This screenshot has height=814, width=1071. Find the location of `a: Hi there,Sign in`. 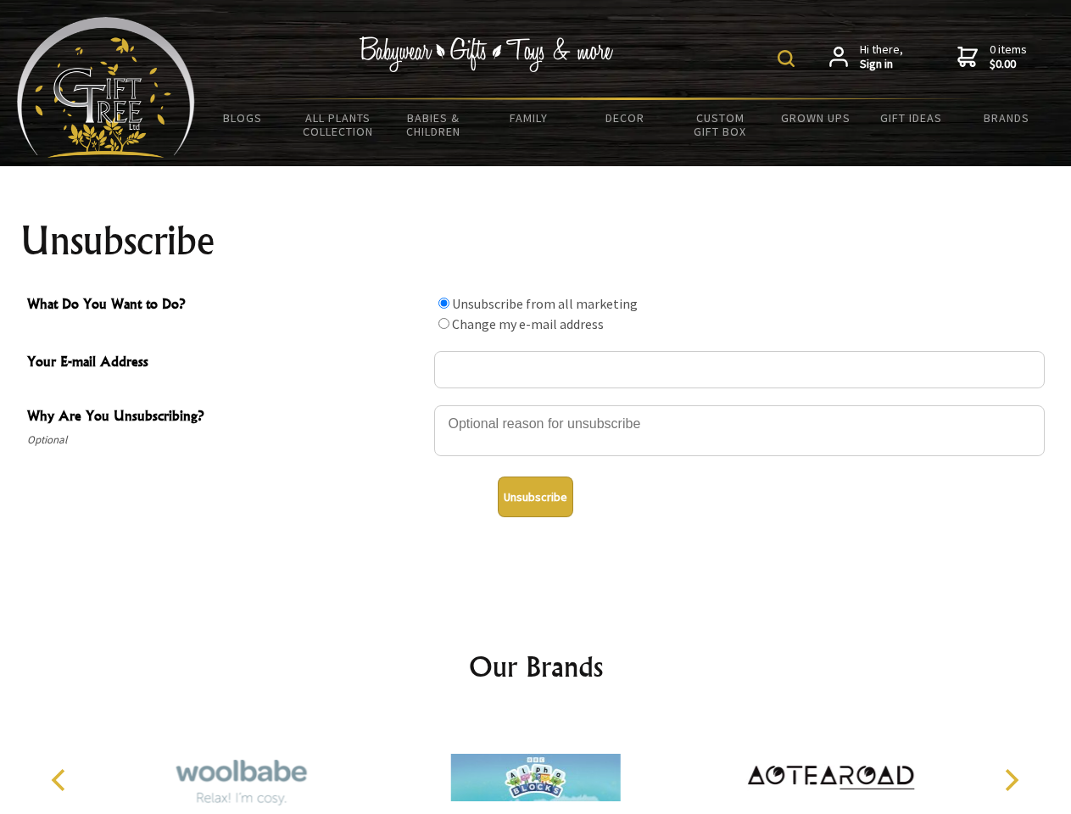

a: Hi there,Sign in is located at coordinates (866, 57).